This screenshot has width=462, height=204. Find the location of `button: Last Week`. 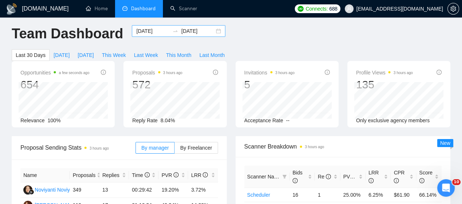

button: Last Week is located at coordinates (146, 55).